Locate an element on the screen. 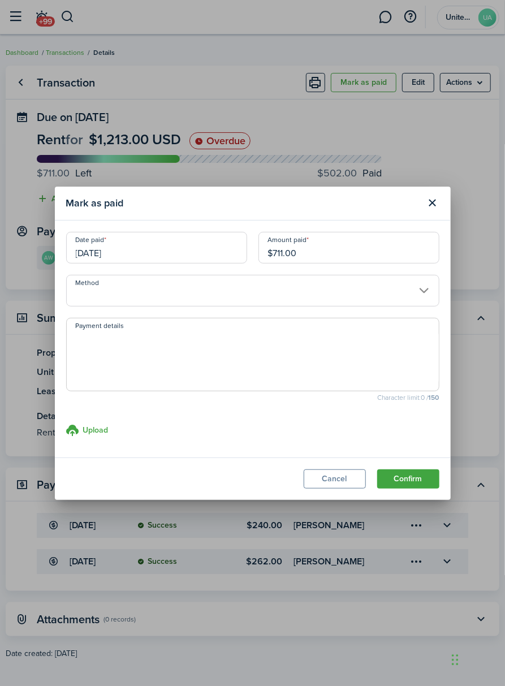 This screenshot has height=686, width=505. div: Drag is located at coordinates (455, 660).